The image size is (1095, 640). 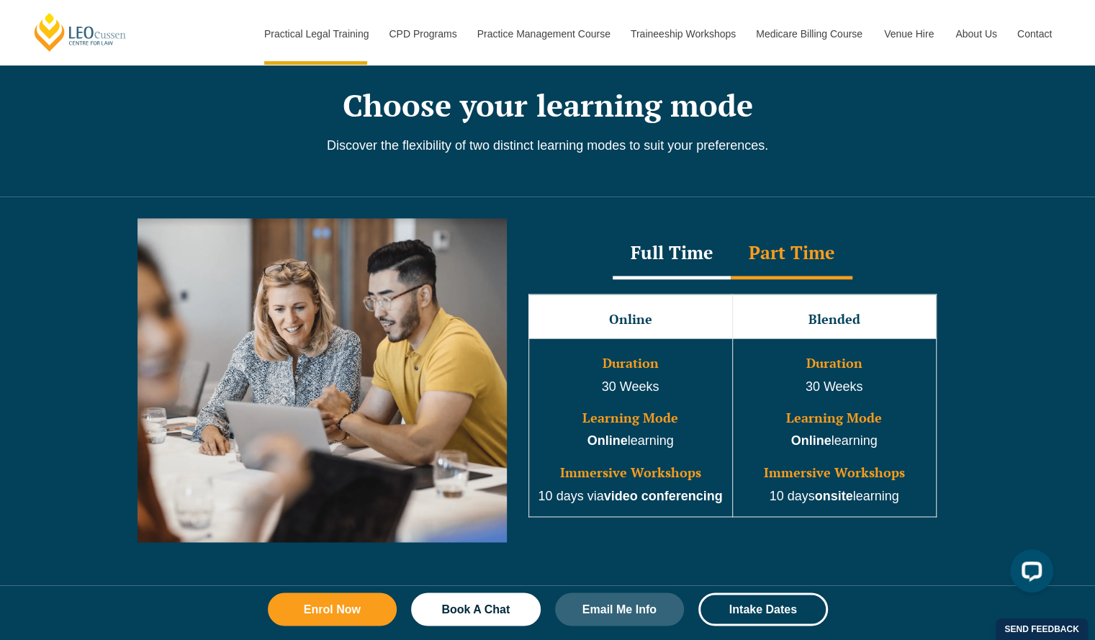 What do you see at coordinates (548, 105) in the screenshot?
I see `h2: Choose your learning mode` at bounding box center [548, 105].